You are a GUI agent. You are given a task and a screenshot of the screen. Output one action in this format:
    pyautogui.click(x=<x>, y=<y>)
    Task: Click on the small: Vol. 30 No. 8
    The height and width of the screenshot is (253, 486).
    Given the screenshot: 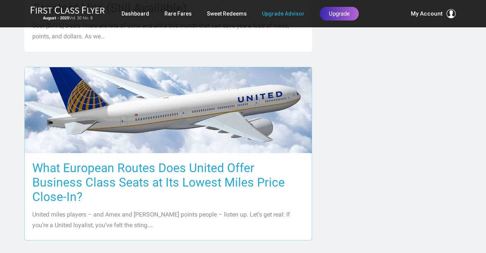 What is the action you would take?
    pyautogui.click(x=68, y=18)
    